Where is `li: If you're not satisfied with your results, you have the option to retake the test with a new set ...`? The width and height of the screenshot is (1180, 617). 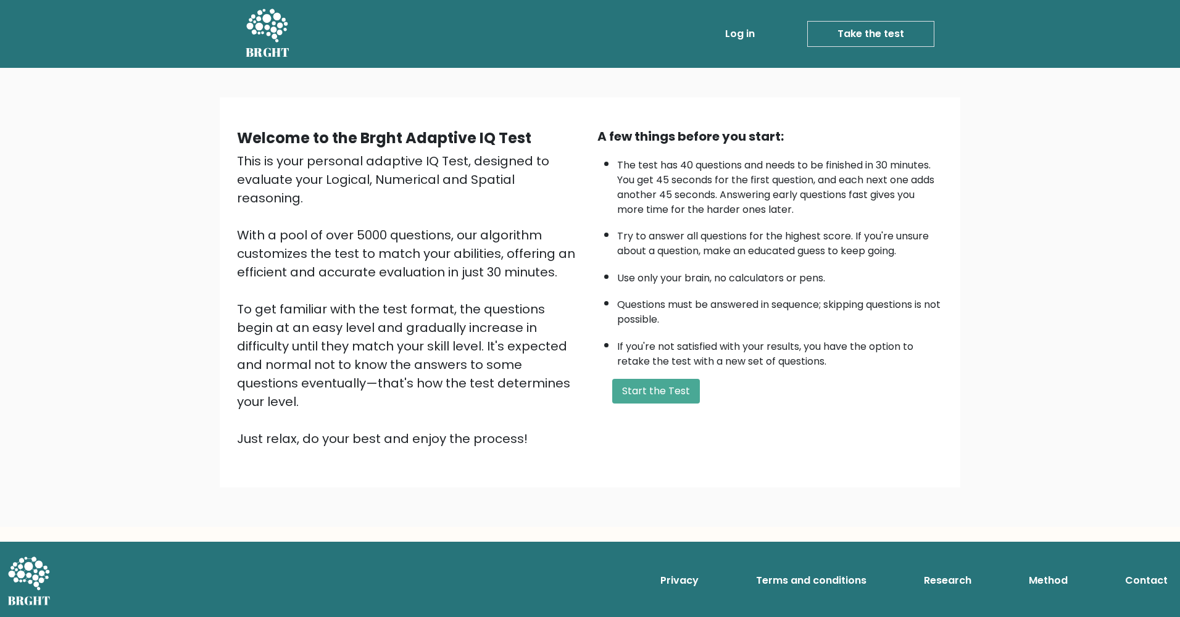
li: If you're not satisfied with your results, you have the option to retake the test with a new set ... is located at coordinates (780, 351).